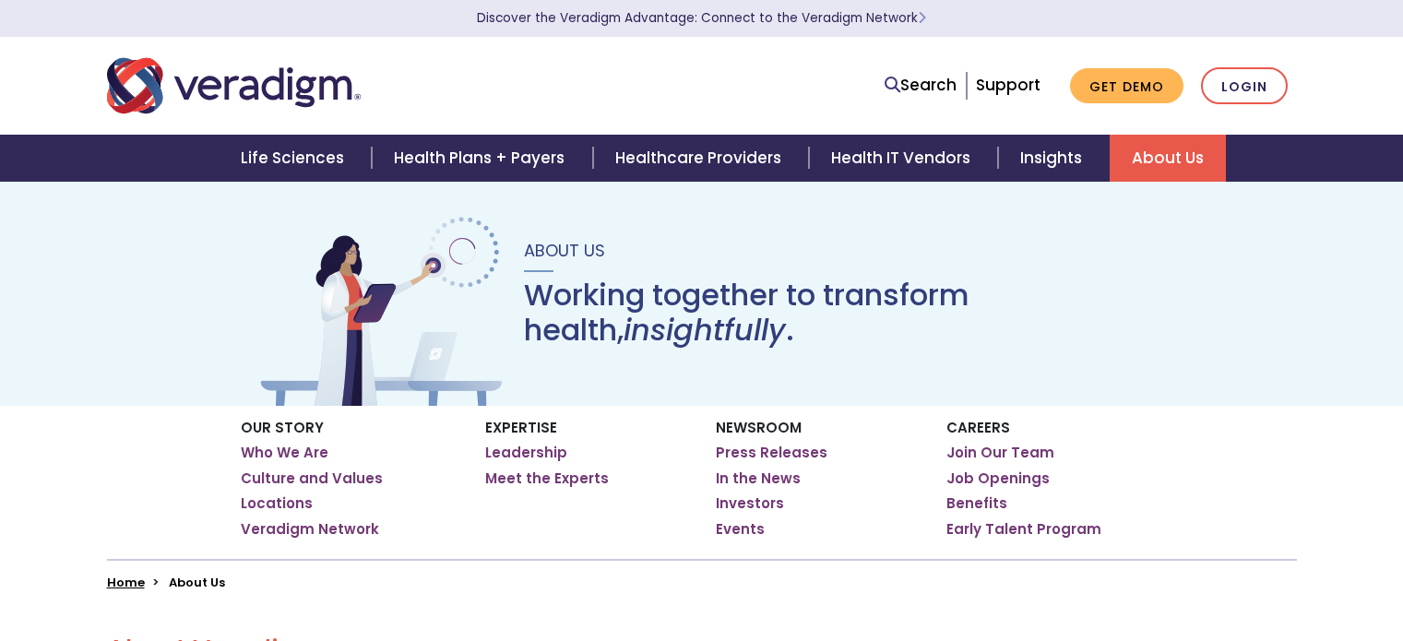 This screenshot has height=641, width=1403. I want to click on a: Support, so click(1008, 85).